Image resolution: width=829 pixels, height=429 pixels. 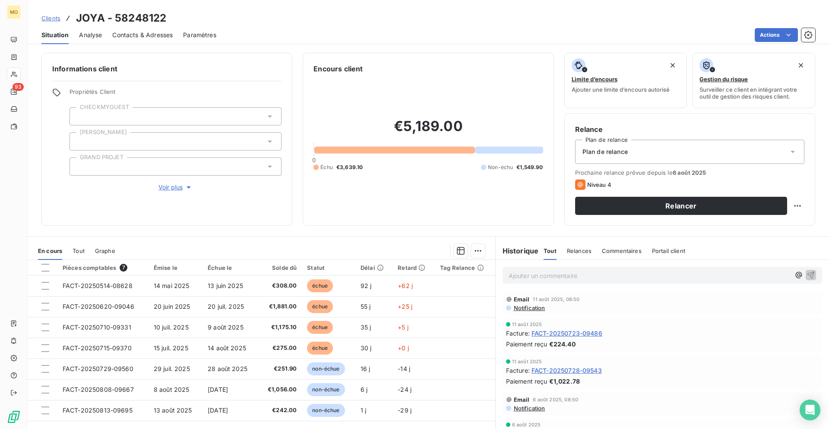 I want to click on span: FACT-20250808-09667, so click(x=98, y=389).